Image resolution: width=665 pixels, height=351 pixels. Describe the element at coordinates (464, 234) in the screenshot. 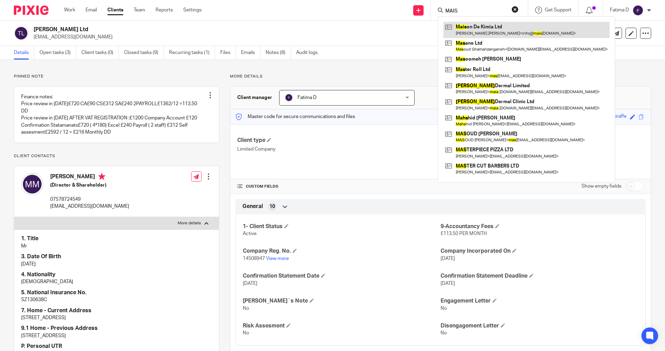

I see `span: £113.50 PER MONTH` at that location.